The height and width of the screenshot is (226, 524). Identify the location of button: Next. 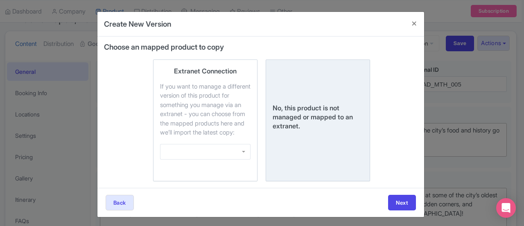
(402, 202).